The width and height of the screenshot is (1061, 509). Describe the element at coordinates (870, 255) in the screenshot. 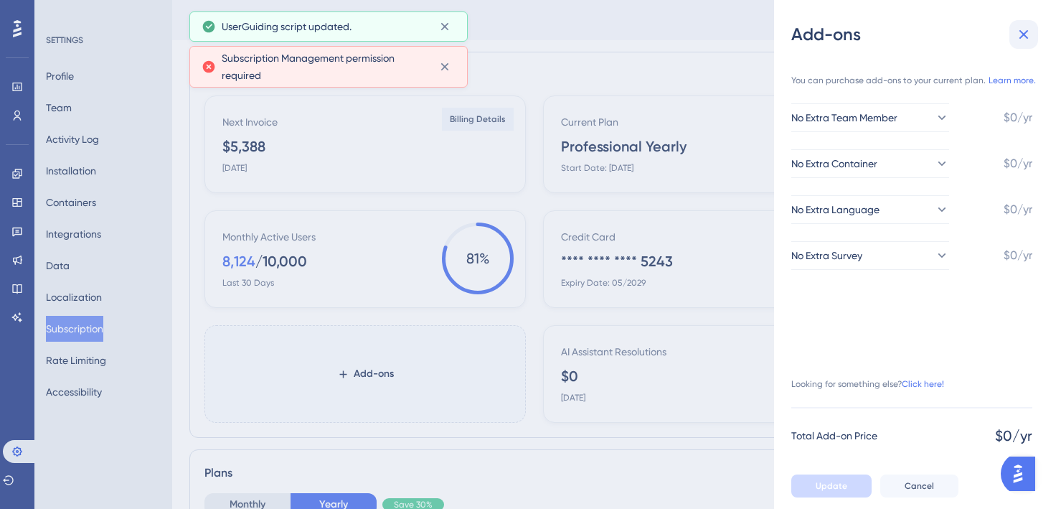

I see `button: No Extra Survey` at that location.